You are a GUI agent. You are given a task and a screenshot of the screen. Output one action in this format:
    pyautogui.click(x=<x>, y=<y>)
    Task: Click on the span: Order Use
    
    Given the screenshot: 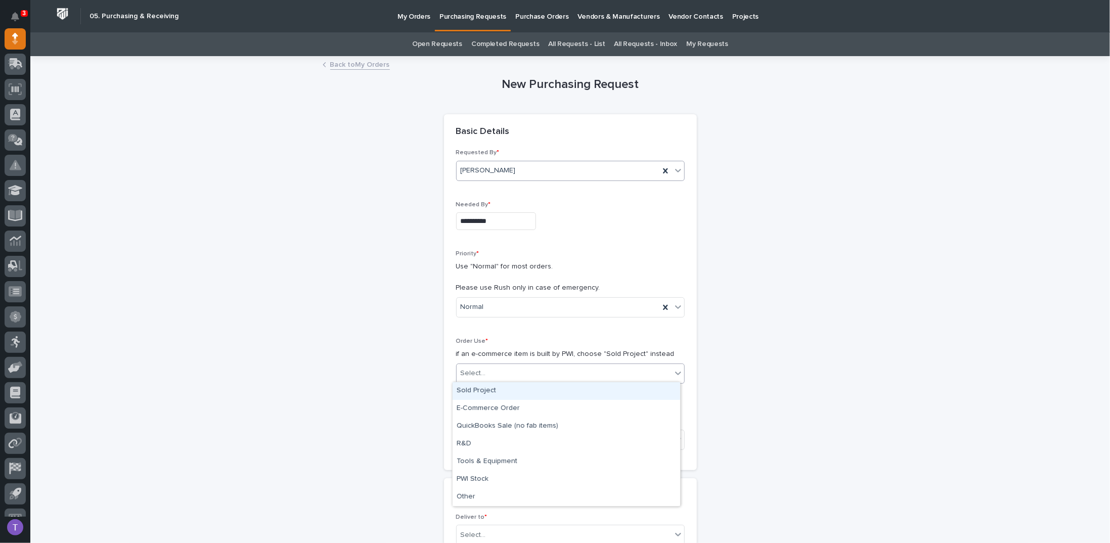 What is the action you would take?
    pyautogui.click(x=472, y=341)
    